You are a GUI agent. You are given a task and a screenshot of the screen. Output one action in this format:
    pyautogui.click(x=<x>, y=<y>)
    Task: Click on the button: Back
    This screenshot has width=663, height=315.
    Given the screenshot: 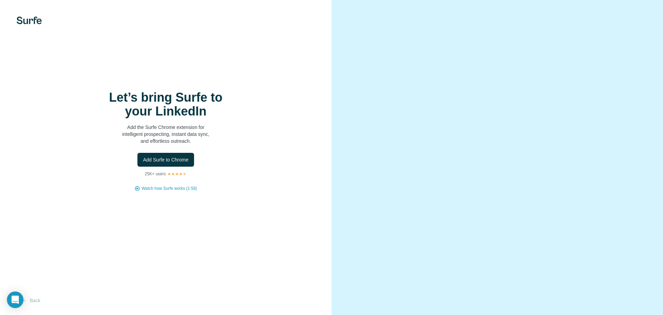 What is the action you would take?
    pyautogui.click(x=31, y=300)
    